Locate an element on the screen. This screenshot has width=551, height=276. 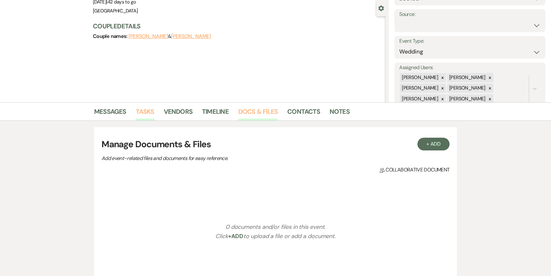
h3: Couple Details is located at coordinates (236, 26).